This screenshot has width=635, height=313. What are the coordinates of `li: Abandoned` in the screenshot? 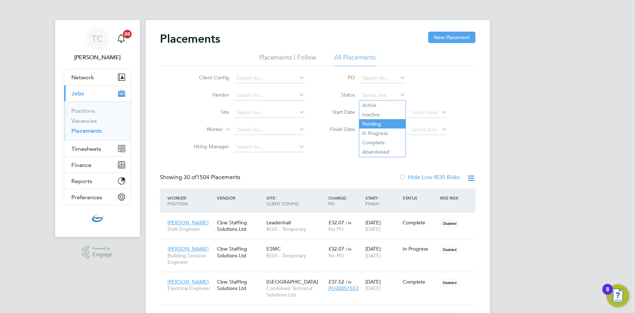 It's located at (382, 152).